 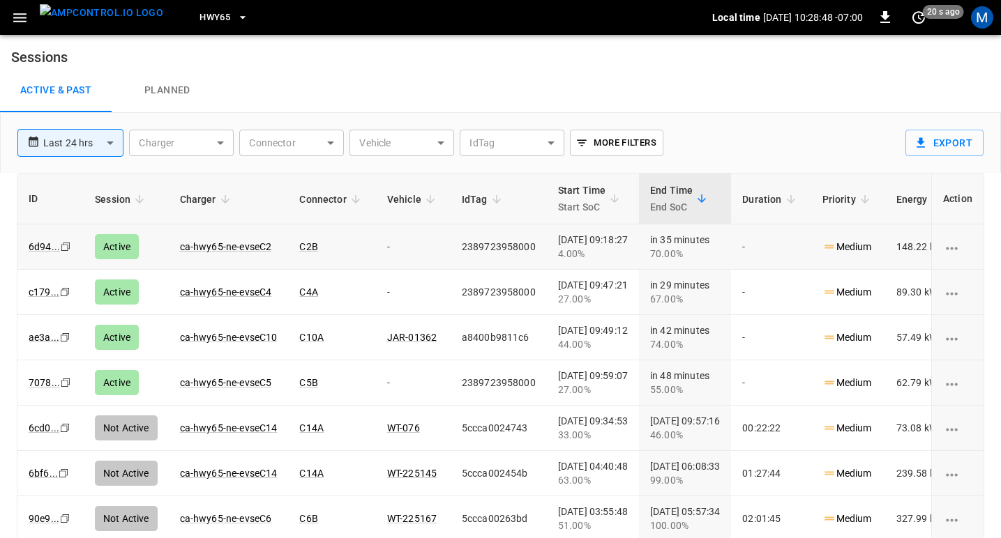 What do you see at coordinates (229, 337) in the screenshot?
I see `a: ca-hwy65-ne-evseC10` at bounding box center [229, 337].